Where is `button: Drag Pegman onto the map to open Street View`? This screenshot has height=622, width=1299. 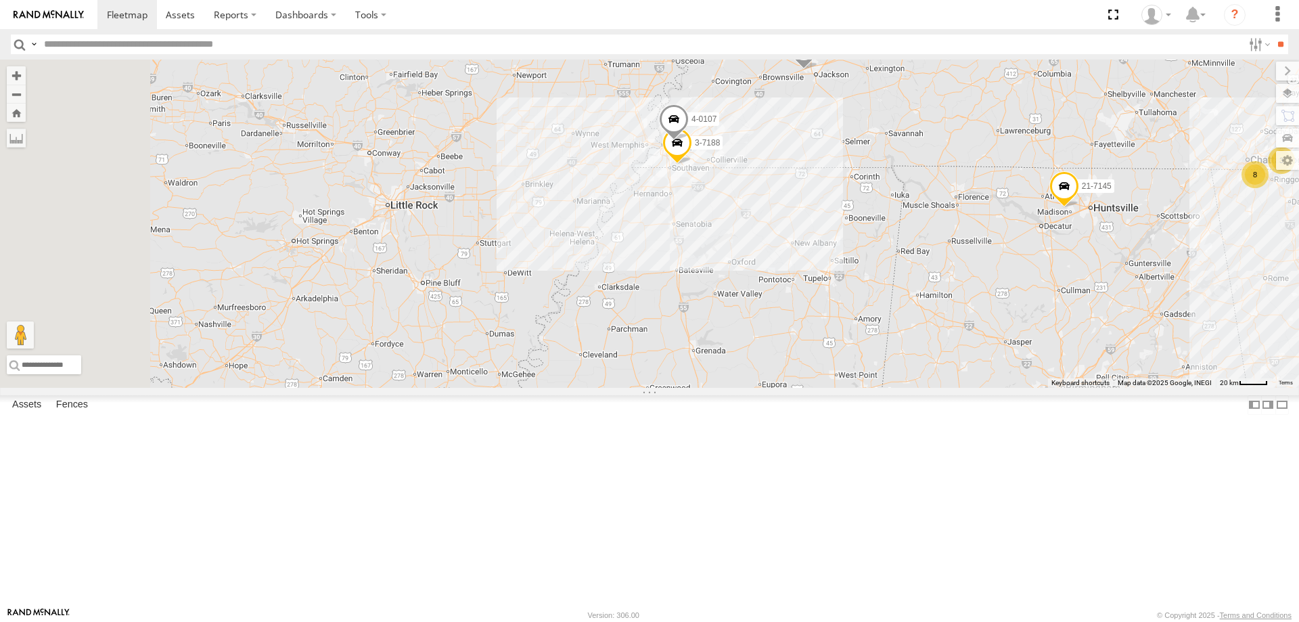 button: Drag Pegman onto the map to open Street View is located at coordinates (20, 335).